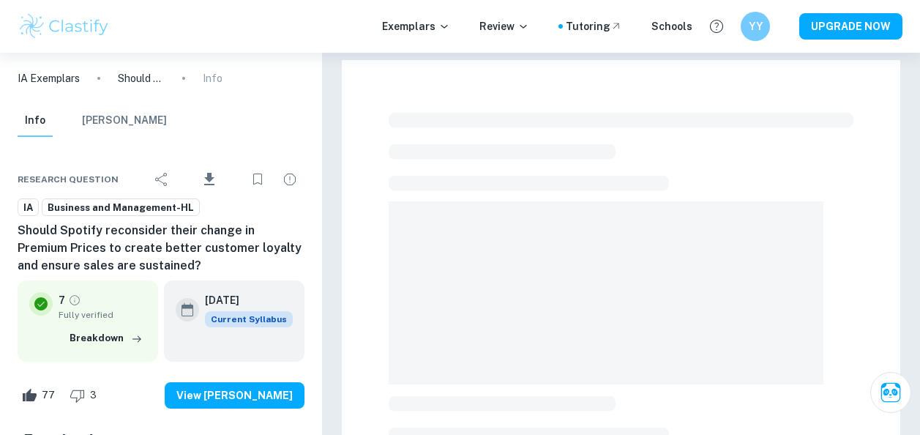 Image resolution: width=920 pixels, height=435 pixels. What do you see at coordinates (85, 395) in the screenshot?
I see `div: Dislike` at bounding box center [85, 395].